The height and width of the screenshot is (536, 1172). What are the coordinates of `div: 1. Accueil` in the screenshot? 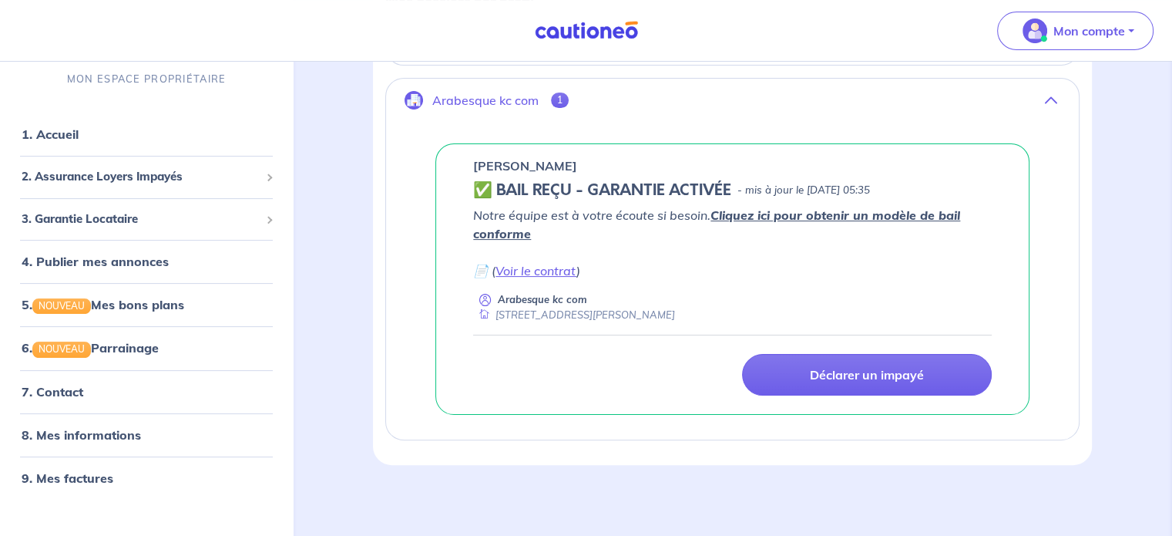 It's located at (146, 135).